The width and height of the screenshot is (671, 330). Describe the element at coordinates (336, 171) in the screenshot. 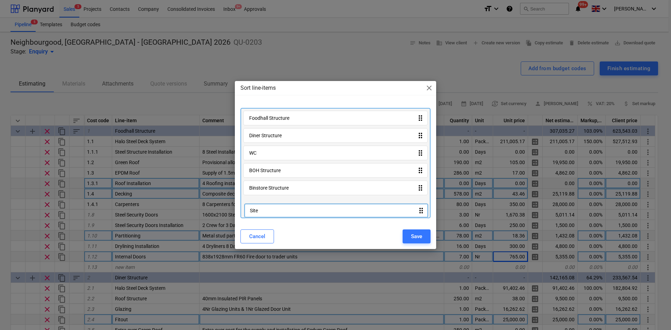

I see `div: BOH Structuredrag_indicator` at that location.